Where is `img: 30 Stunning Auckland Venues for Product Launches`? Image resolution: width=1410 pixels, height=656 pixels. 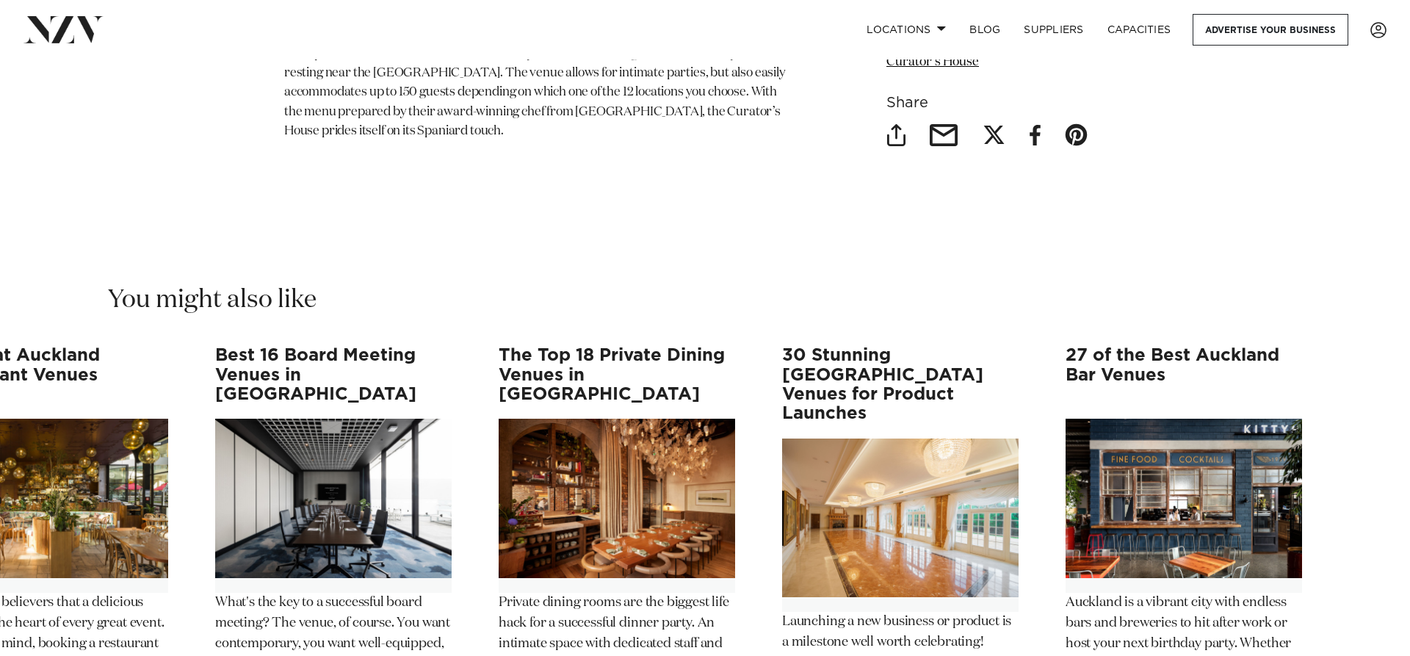
img: 30 Stunning Auckland Venues for Product Launches is located at coordinates (901, 518).